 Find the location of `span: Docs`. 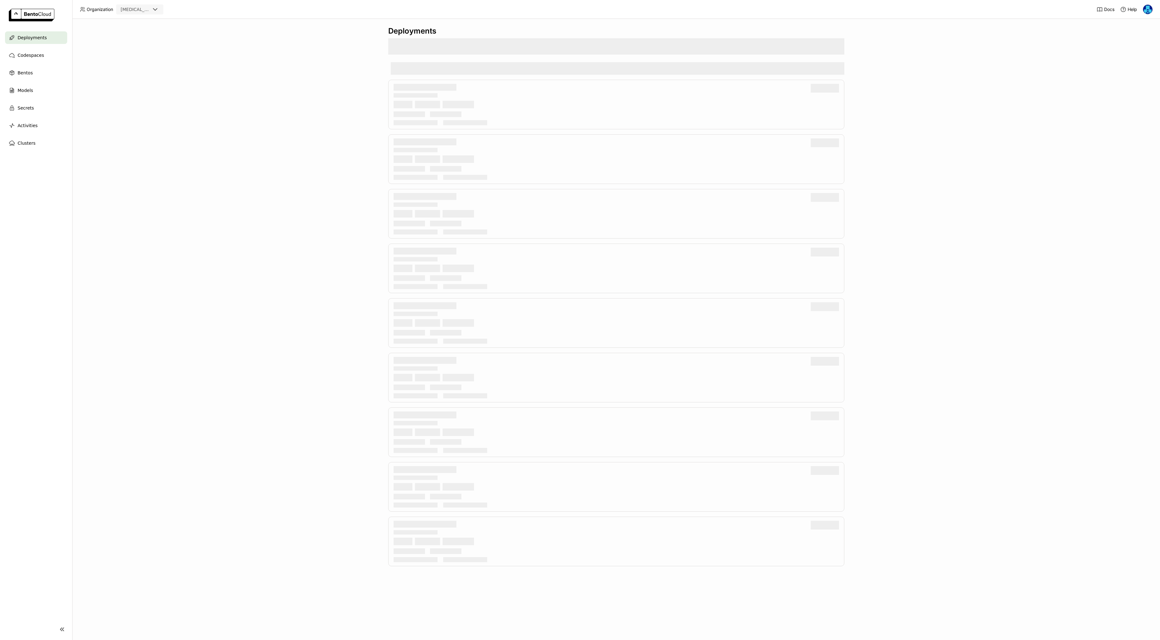

span: Docs is located at coordinates (1109, 9).